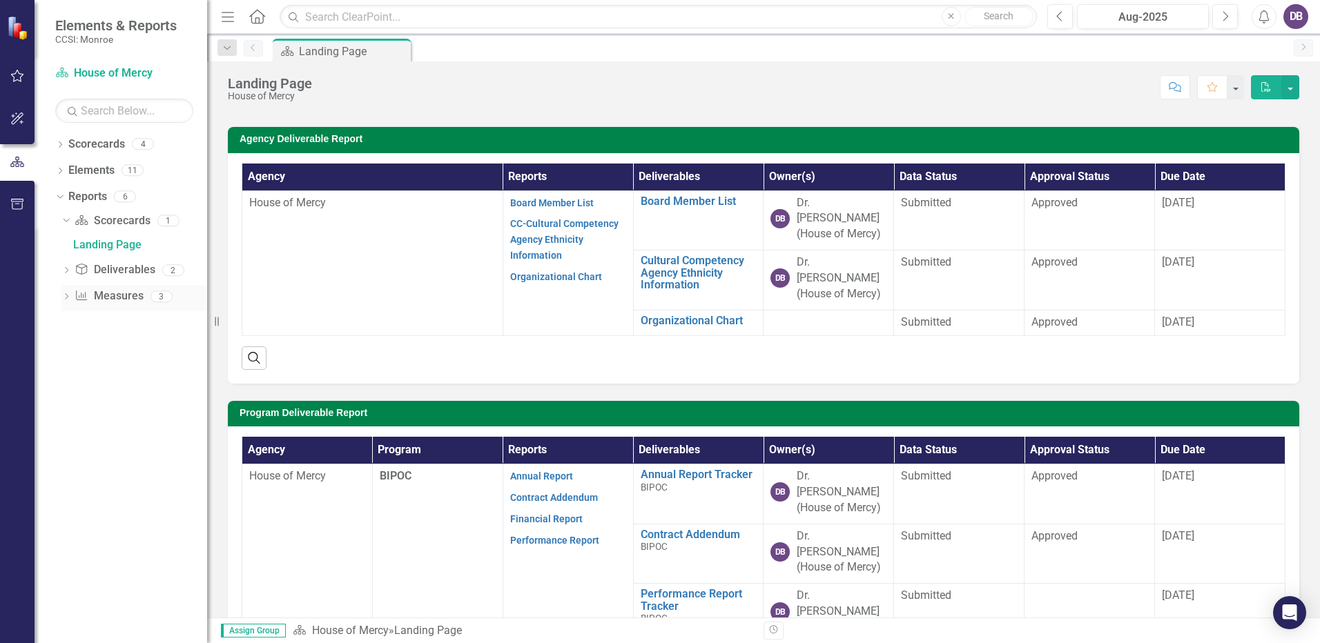  Describe the element at coordinates (91, 171) in the screenshot. I see `a: Elements` at that location.